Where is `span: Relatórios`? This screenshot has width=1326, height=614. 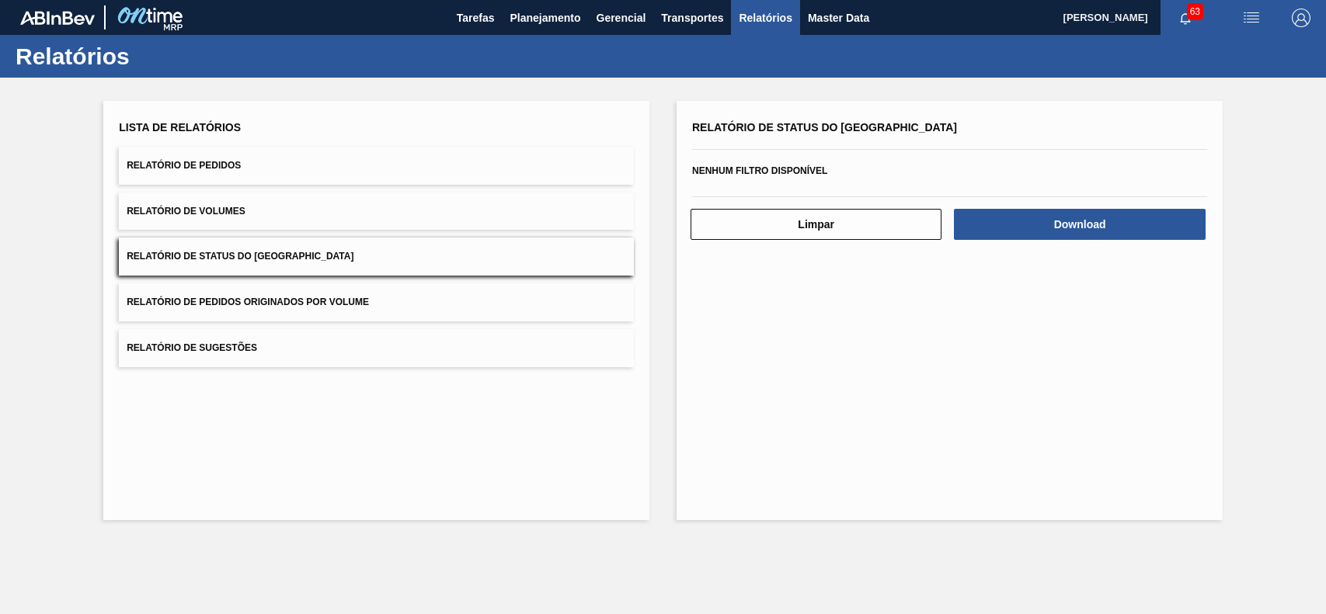 span: Relatórios is located at coordinates (765, 18).